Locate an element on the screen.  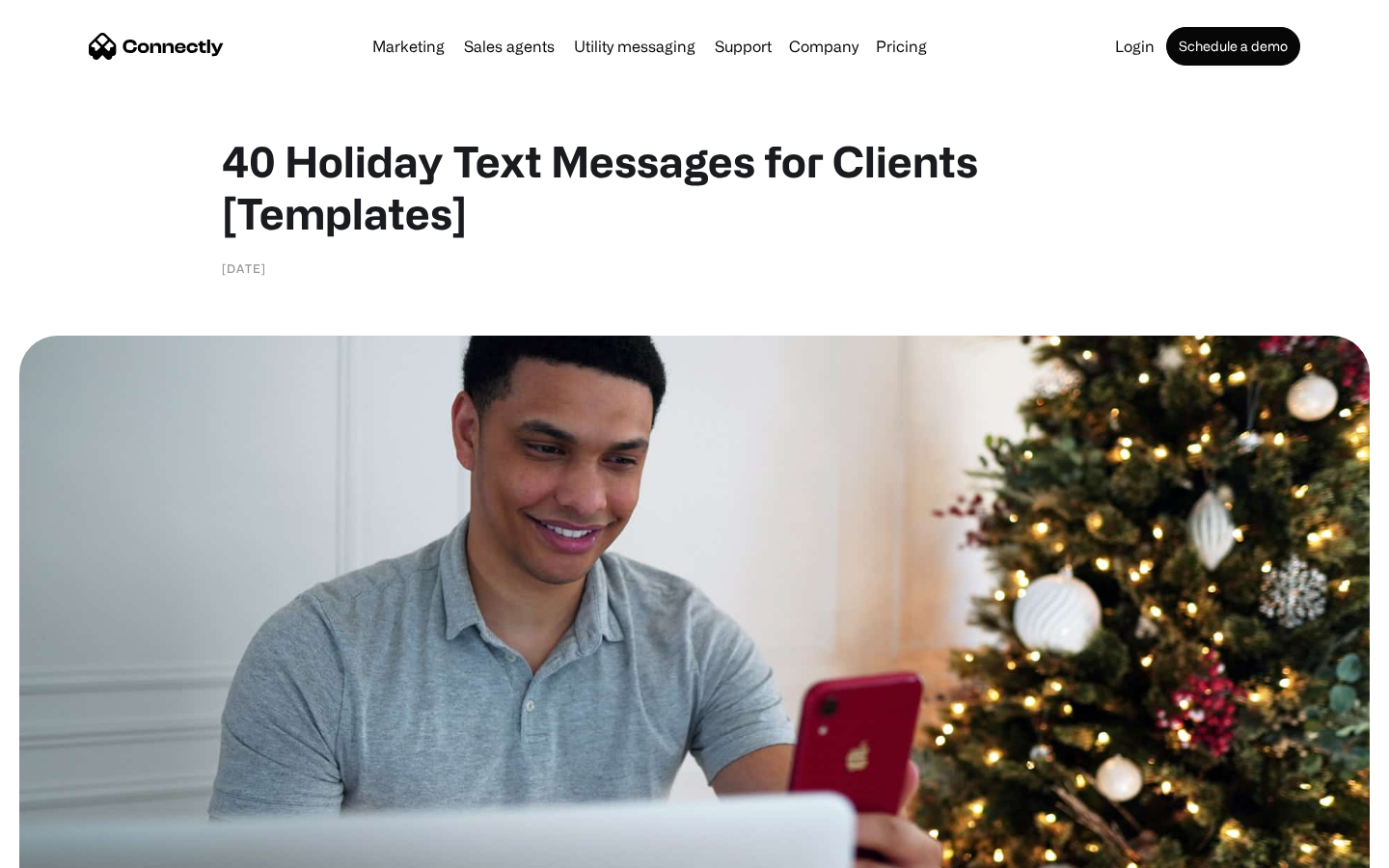
a: Utility messaging is located at coordinates (635, 46).